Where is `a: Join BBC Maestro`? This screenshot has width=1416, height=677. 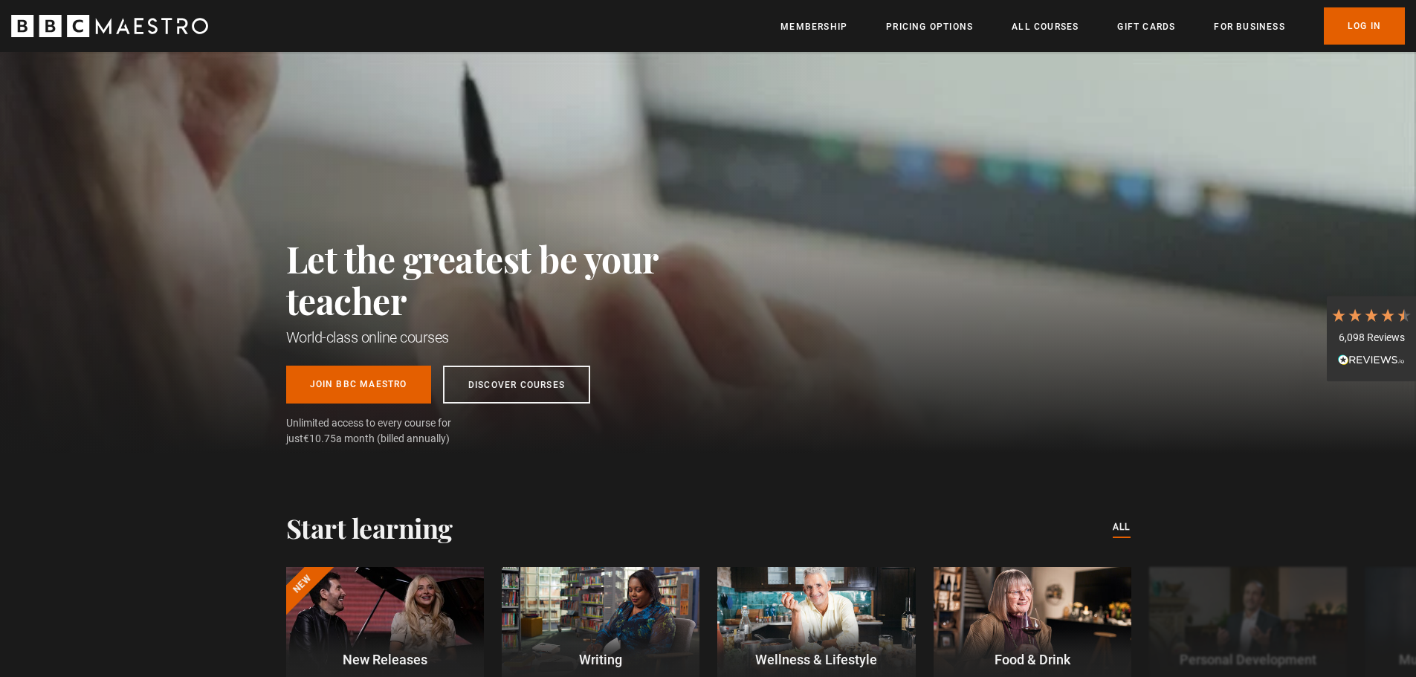
a: Join BBC Maestro is located at coordinates (358, 384).